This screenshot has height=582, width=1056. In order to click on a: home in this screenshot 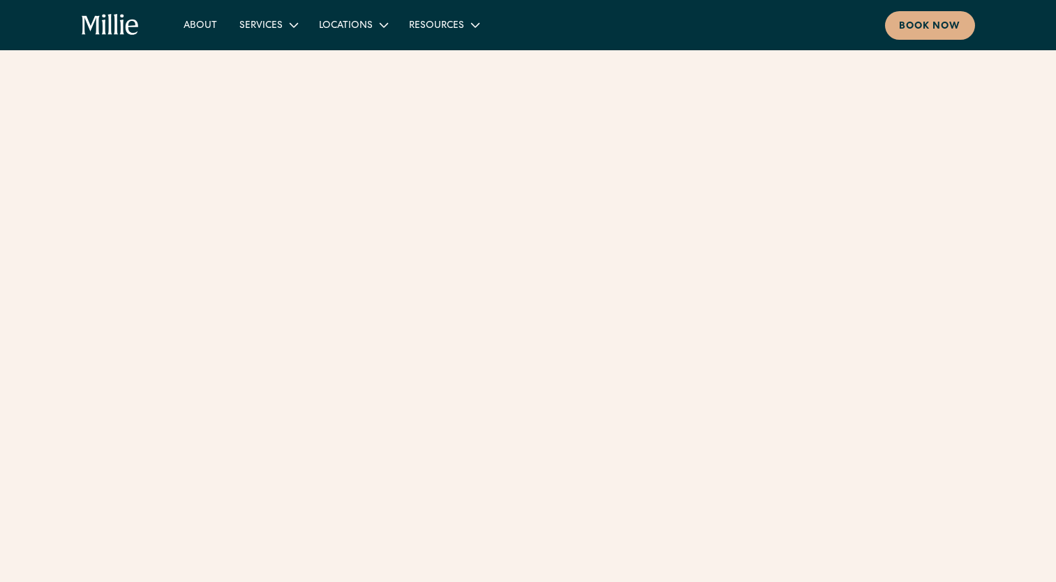, I will do `click(110, 25)`.